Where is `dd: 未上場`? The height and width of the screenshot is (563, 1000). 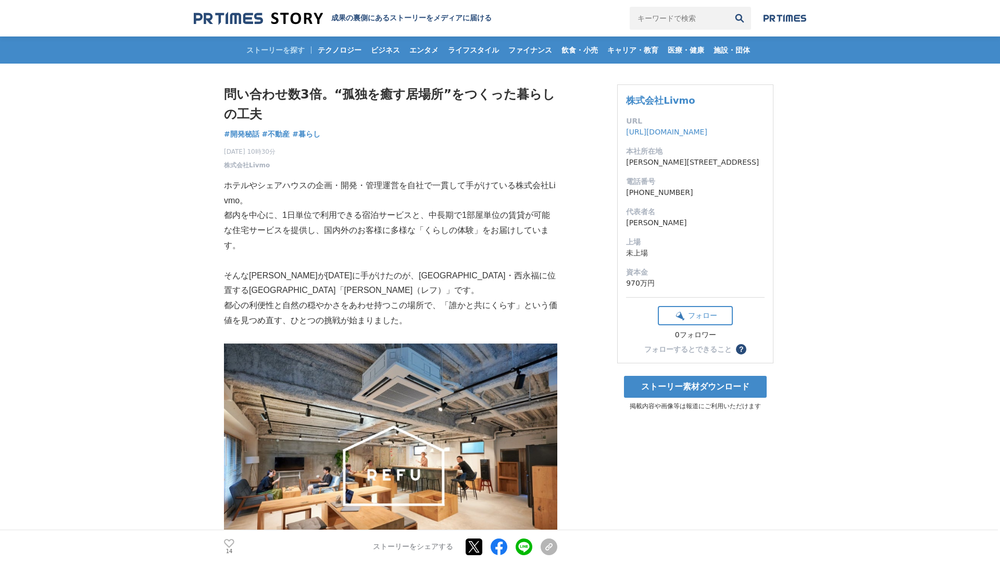
dd: 未上場 is located at coordinates (695, 253).